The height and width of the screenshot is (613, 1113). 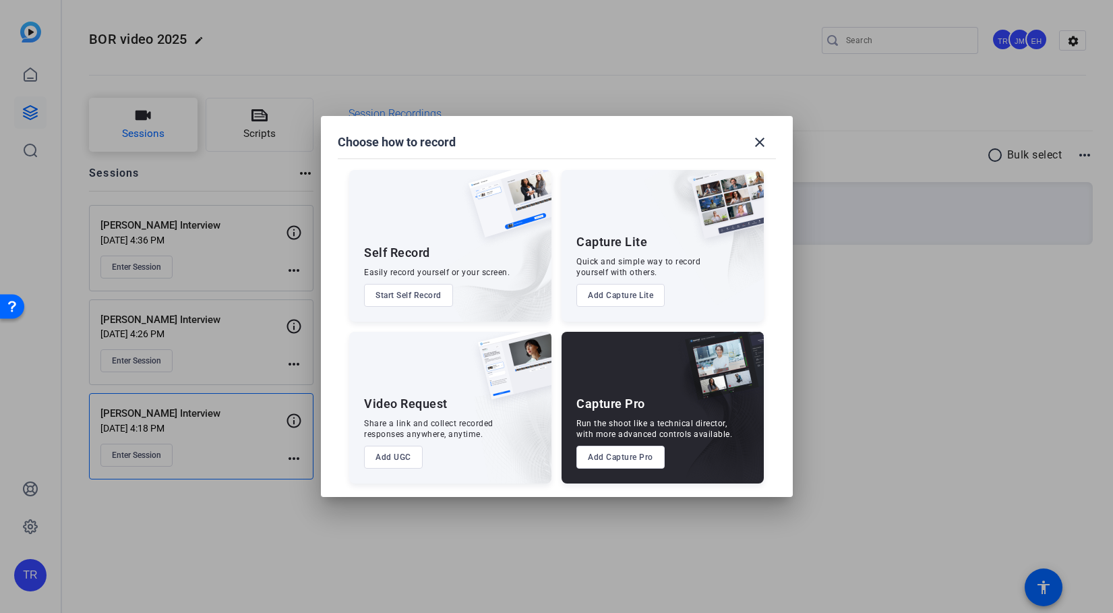 I want to click on h1: Choose how to record, so click(x=396, y=142).